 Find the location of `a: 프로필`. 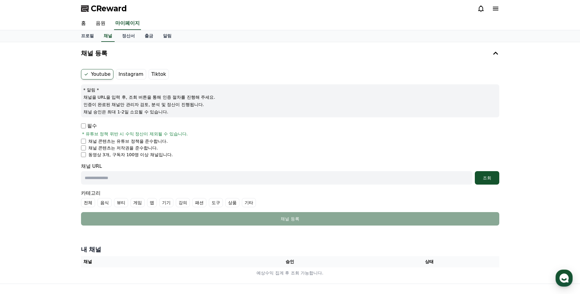

a: 프로필 is located at coordinates (87, 36).